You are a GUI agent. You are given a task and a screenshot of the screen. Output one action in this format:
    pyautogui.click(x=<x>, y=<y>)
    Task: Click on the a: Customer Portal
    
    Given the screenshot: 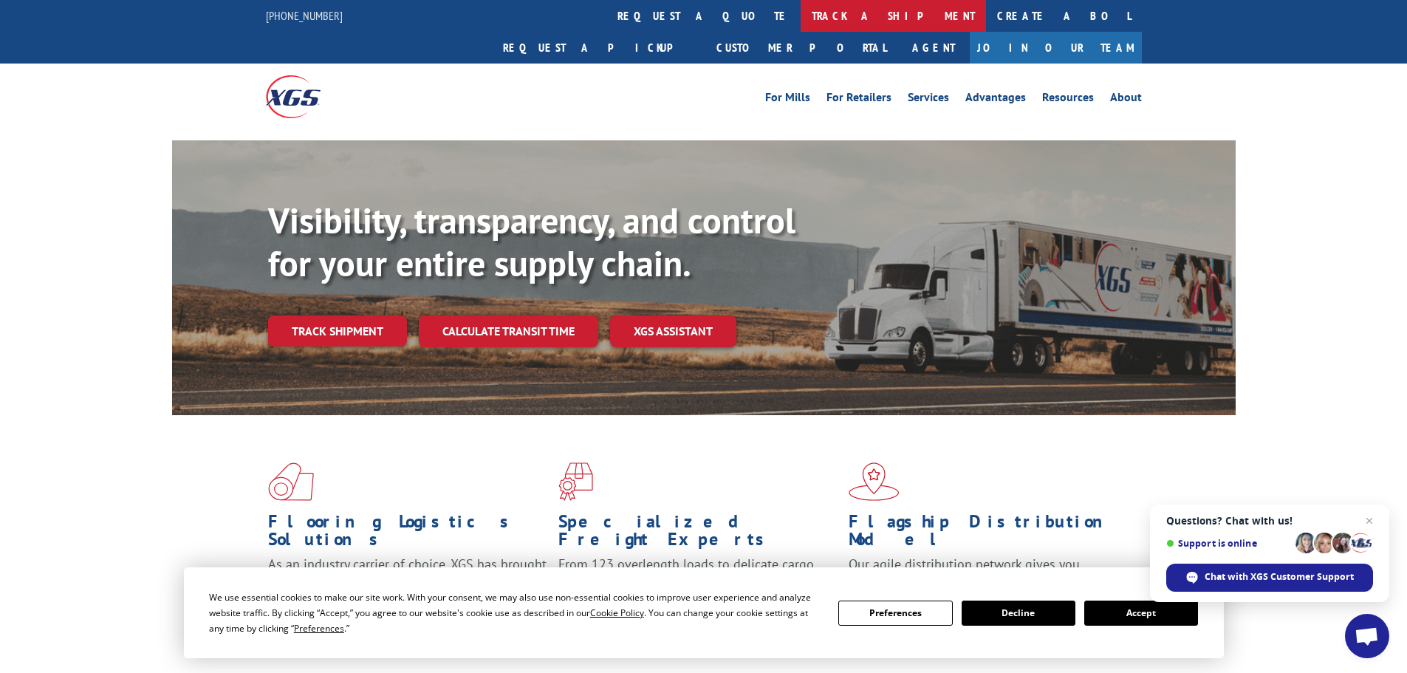 What is the action you would take?
    pyautogui.click(x=802, y=47)
    